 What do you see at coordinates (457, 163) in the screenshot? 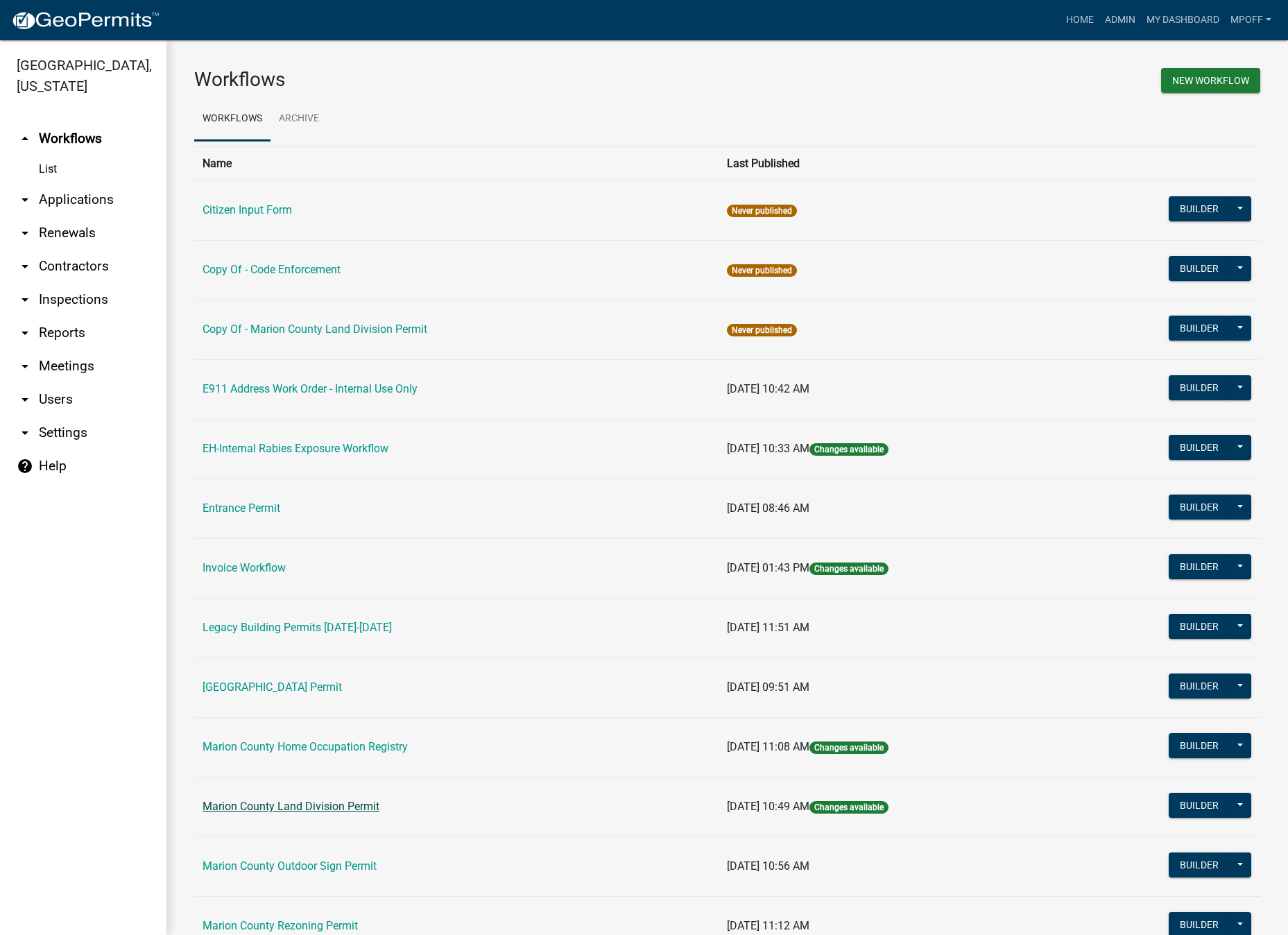
I see `th: Name` at bounding box center [457, 163].